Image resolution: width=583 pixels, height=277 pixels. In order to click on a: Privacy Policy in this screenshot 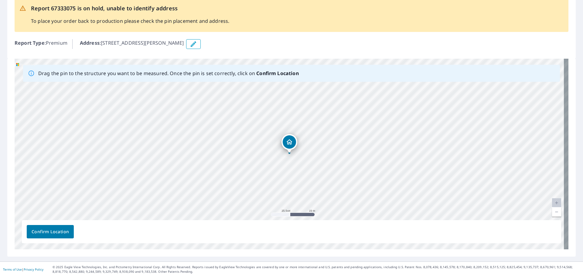, I will do `click(33, 269)`.